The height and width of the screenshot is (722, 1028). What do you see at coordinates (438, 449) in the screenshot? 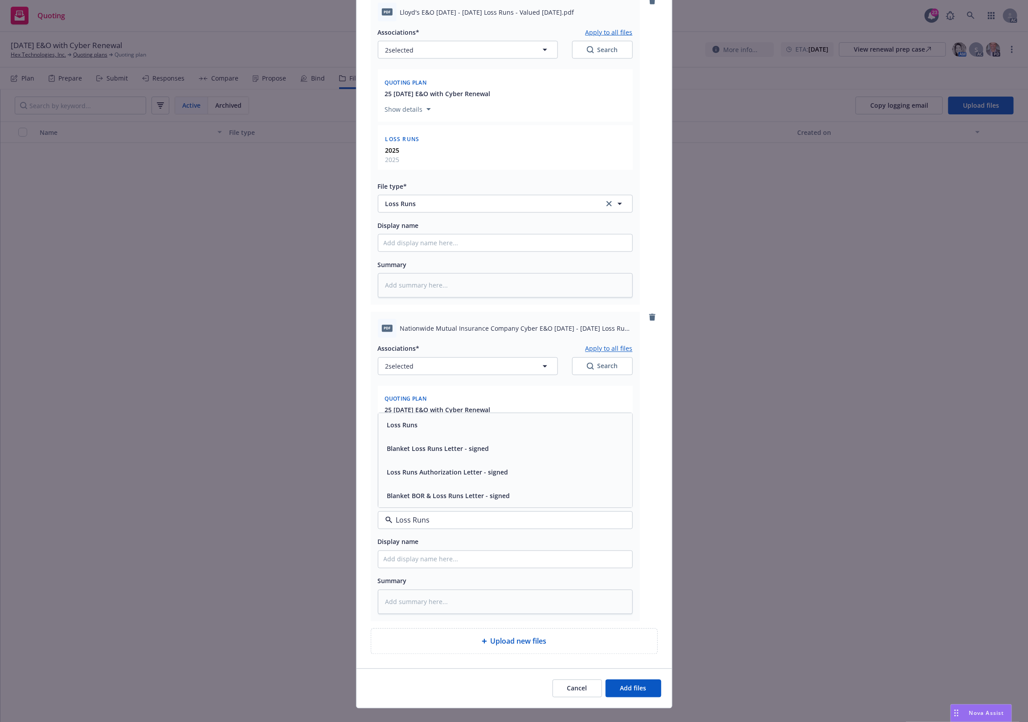
I see `button: Blanket Loss Runs Letter - signed` at bounding box center [438, 449].